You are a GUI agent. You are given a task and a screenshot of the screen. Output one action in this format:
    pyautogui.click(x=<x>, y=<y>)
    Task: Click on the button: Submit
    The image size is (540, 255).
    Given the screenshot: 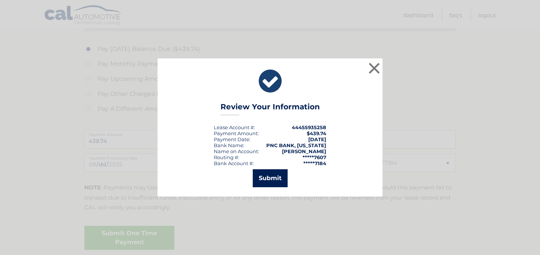 What is the action you would take?
    pyautogui.click(x=270, y=179)
    